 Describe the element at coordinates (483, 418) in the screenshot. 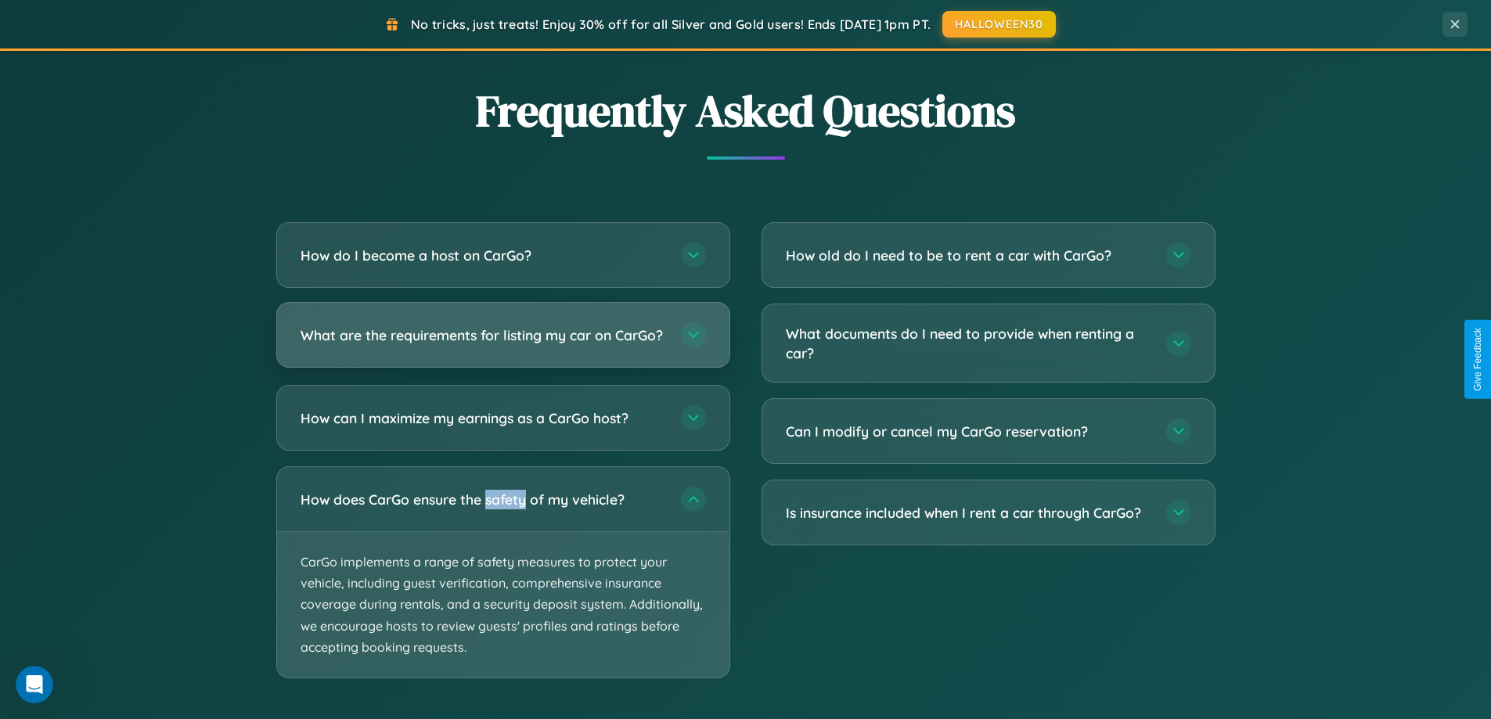

I see `h3: How can I maximize my earnings as a CarGo host?` at that location.